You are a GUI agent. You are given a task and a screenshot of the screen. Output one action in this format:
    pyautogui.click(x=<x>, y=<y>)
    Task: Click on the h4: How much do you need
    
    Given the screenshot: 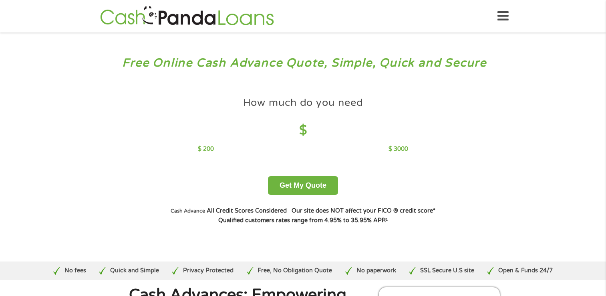 What is the action you would take?
    pyautogui.click(x=303, y=103)
    